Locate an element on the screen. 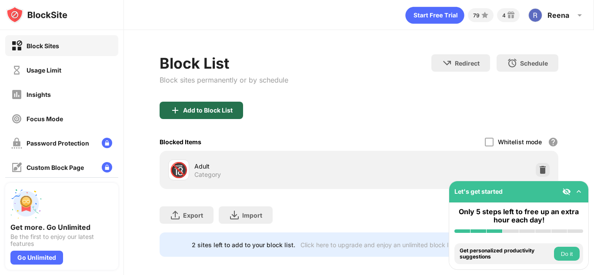 The width and height of the screenshot is (594, 275). div: Blocked Items is located at coordinates (181, 142).